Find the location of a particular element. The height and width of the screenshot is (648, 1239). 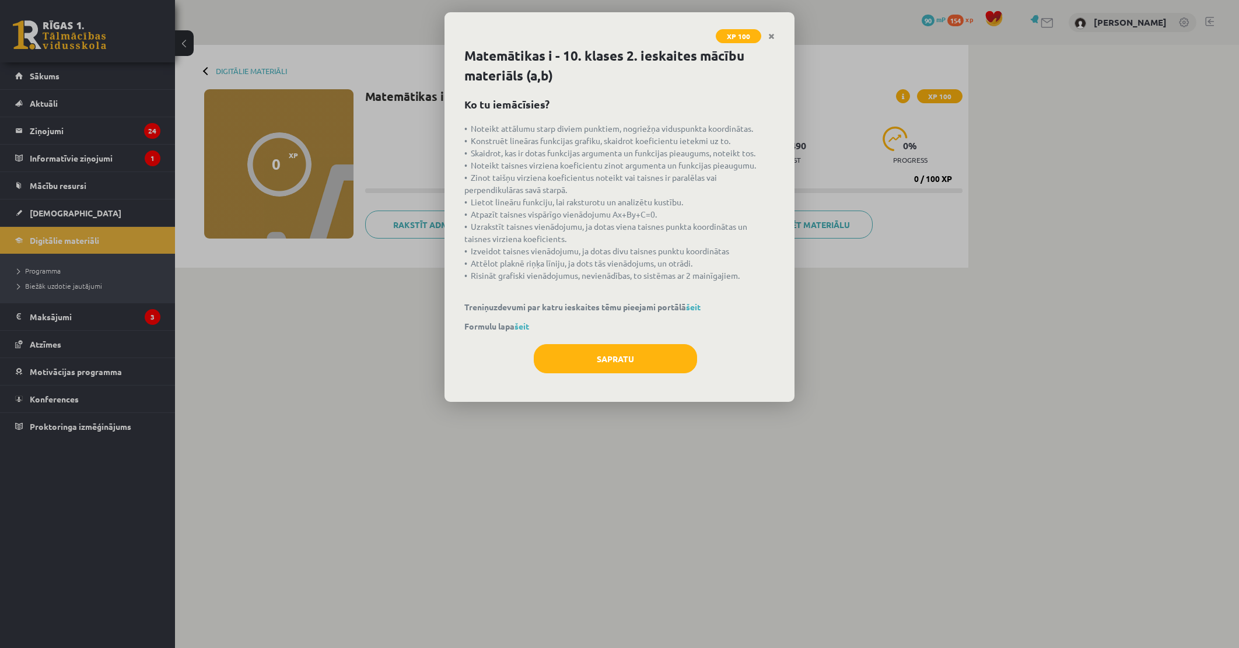

span: XP 100 is located at coordinates (738, 36).